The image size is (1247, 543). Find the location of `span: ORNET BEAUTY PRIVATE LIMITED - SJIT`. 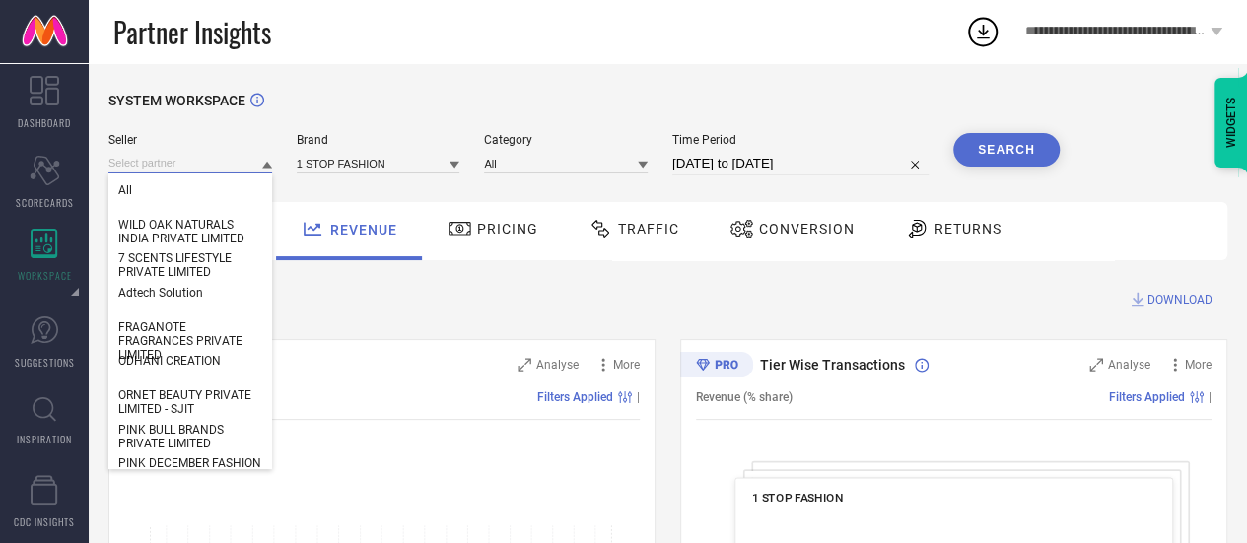

span: ORNET BEAUTY PRIVATE LIMITED - SJIT is located at coordinates (190, 402).